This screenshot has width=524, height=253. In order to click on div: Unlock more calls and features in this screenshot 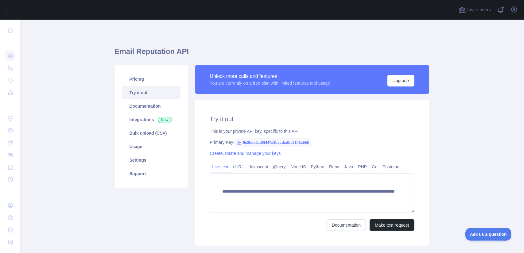, I will do `click(270, 76)`.